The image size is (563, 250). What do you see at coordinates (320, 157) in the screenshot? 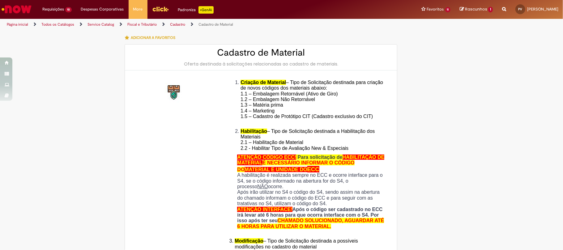
I see `span: Para solicitação de` at bounding box center [320, 157].